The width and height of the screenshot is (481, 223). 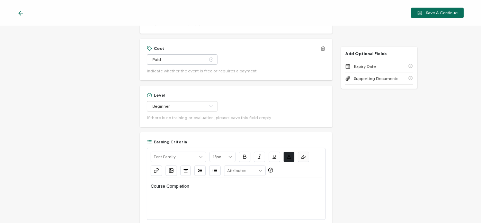 I want to click on span: Save & Continue, so click(x=437, y=13).